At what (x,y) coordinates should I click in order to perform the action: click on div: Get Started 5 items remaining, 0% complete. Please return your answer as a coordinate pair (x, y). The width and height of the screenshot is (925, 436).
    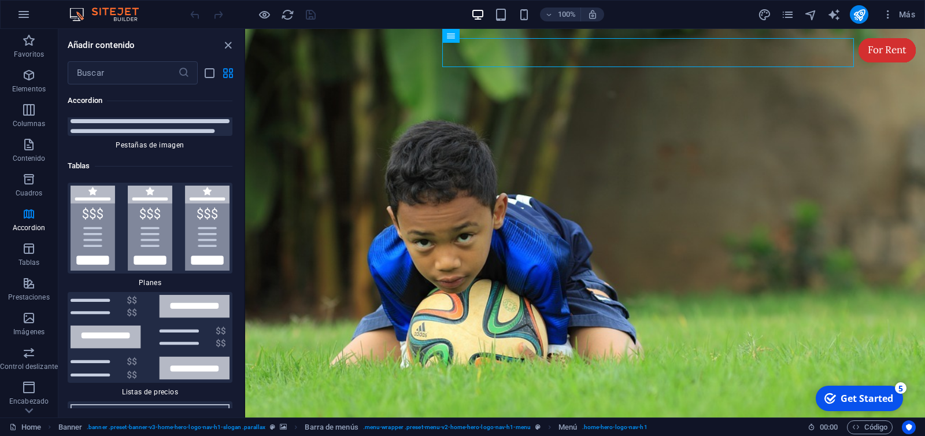
    Looking at the image, I should click on (50, 17).